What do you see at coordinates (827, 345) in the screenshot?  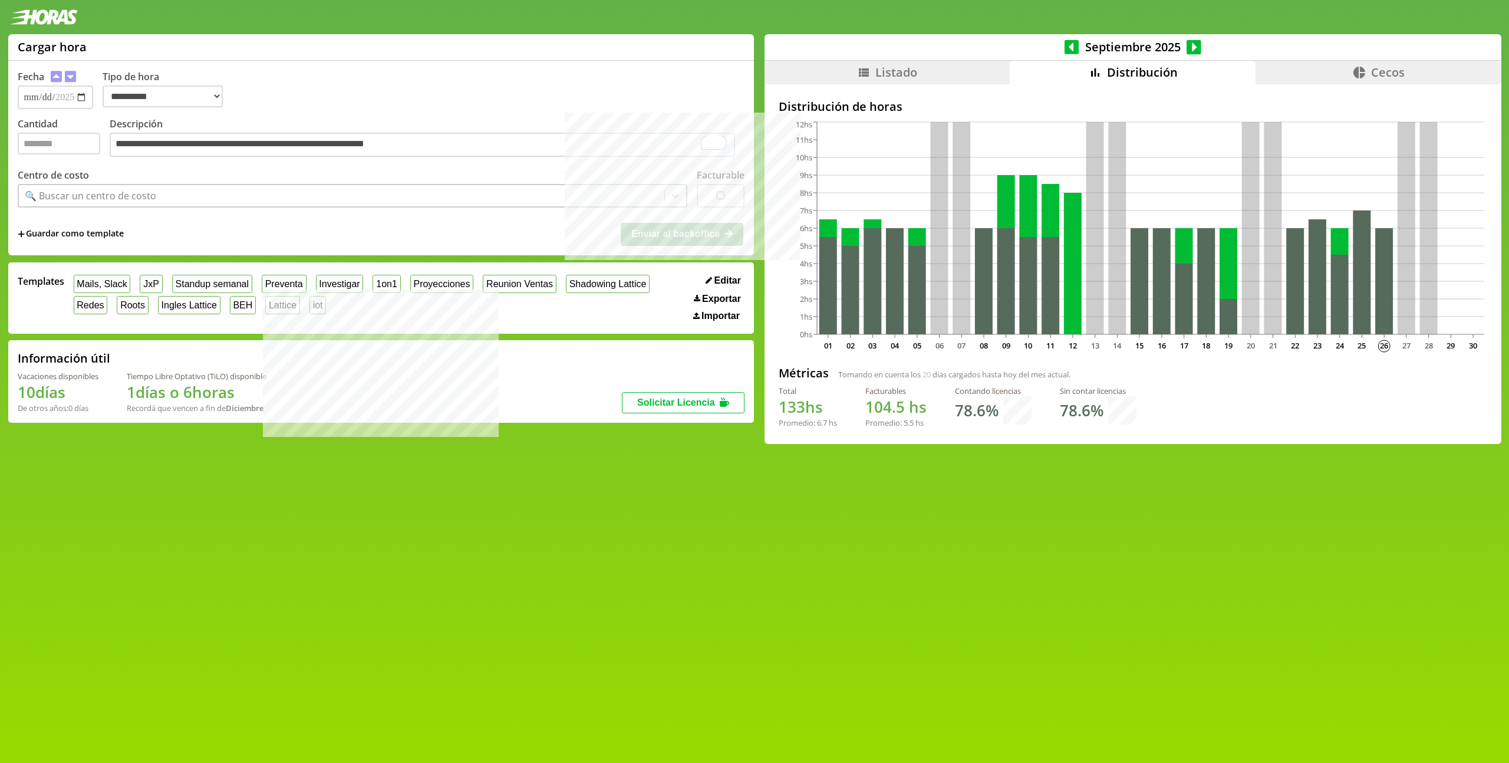 I see `text: 01` at bounding box center [827, 345].